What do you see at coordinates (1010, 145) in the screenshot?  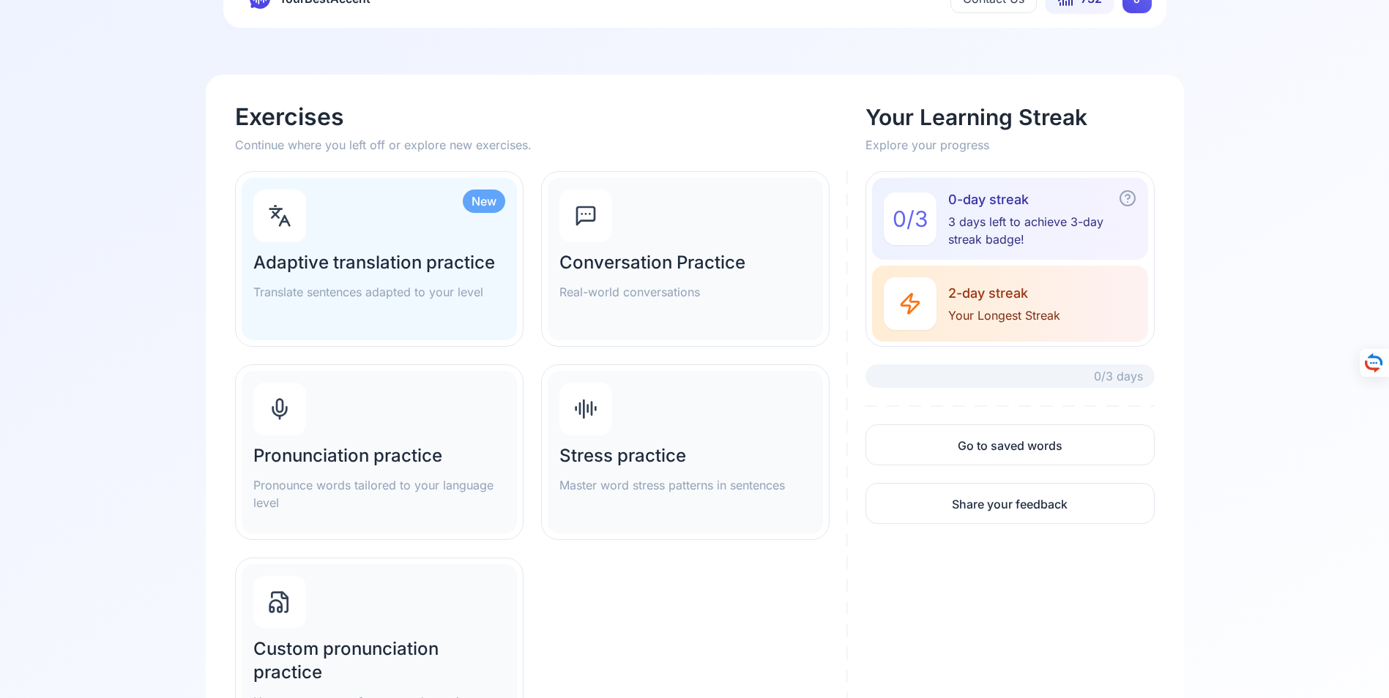 I see `p: Explore your progress` at bounding box center [1010, 145].